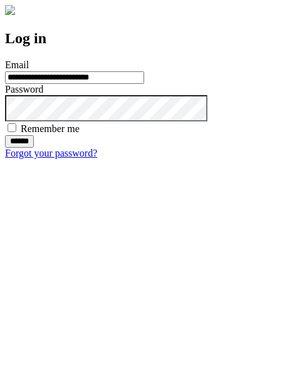 The image size is (282, 373). Describe the element at coordinates (51, 153) in the screenshot. I see `a: Forgot your password?` at that location.